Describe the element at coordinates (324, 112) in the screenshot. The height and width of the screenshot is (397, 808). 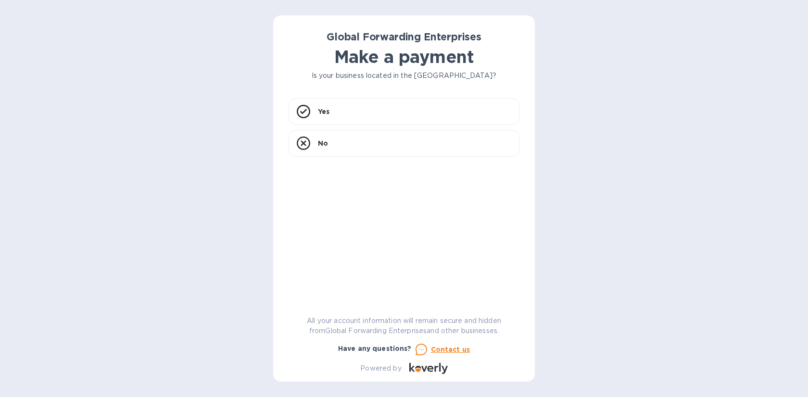
I see `p: Yes` at that location.